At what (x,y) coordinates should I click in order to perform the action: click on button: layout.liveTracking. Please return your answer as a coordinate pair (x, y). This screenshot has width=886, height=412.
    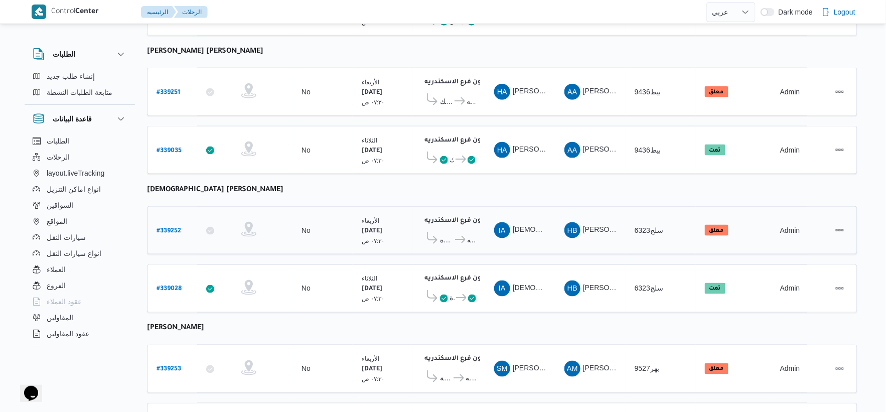
    Looking at the image, I should click on (80, 173).